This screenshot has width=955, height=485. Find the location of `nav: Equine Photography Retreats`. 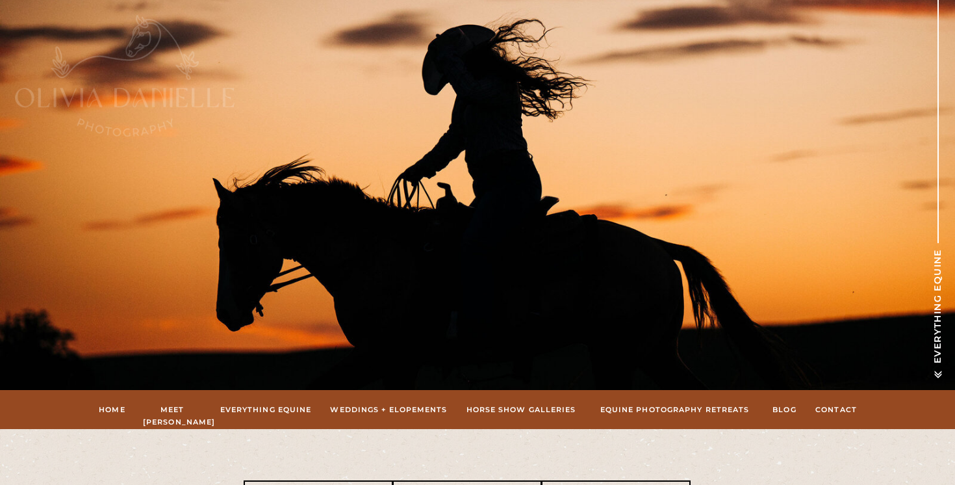

nav: Equine Photography Retreats is located at coordinates (675, 409).